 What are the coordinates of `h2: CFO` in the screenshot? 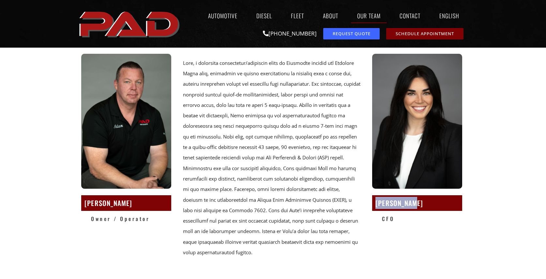 It's located at (422, 219).